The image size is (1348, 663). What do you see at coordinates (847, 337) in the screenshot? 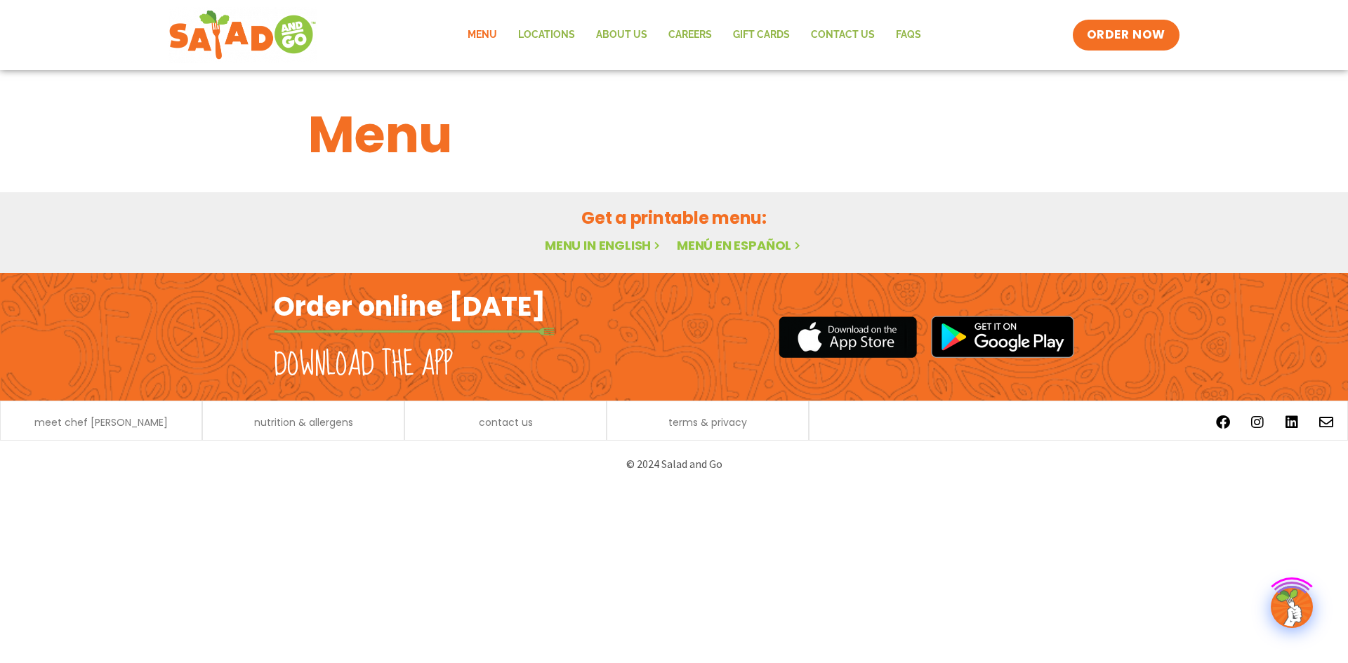
I see `img: appstore` at bounding box center [847, 337].